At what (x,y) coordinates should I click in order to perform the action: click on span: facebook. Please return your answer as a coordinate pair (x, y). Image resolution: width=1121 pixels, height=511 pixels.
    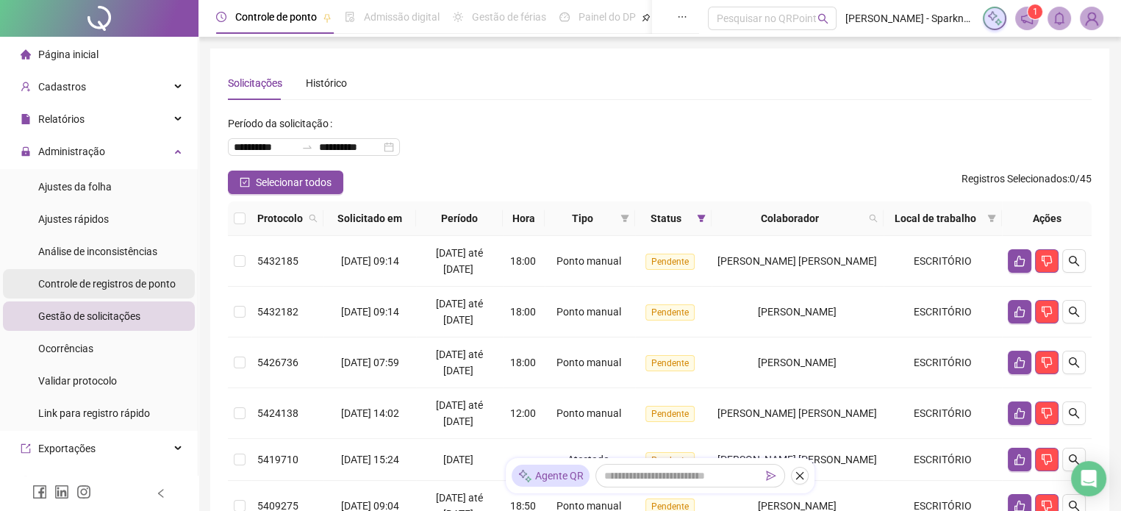
    Looking at the image, I should click on (40, 492).